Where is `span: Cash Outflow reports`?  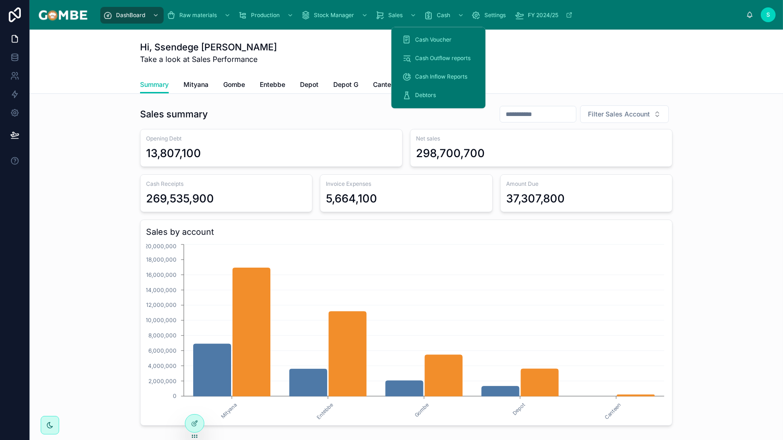 span: Cash Outflow reports is located at coordinates (443, 59).